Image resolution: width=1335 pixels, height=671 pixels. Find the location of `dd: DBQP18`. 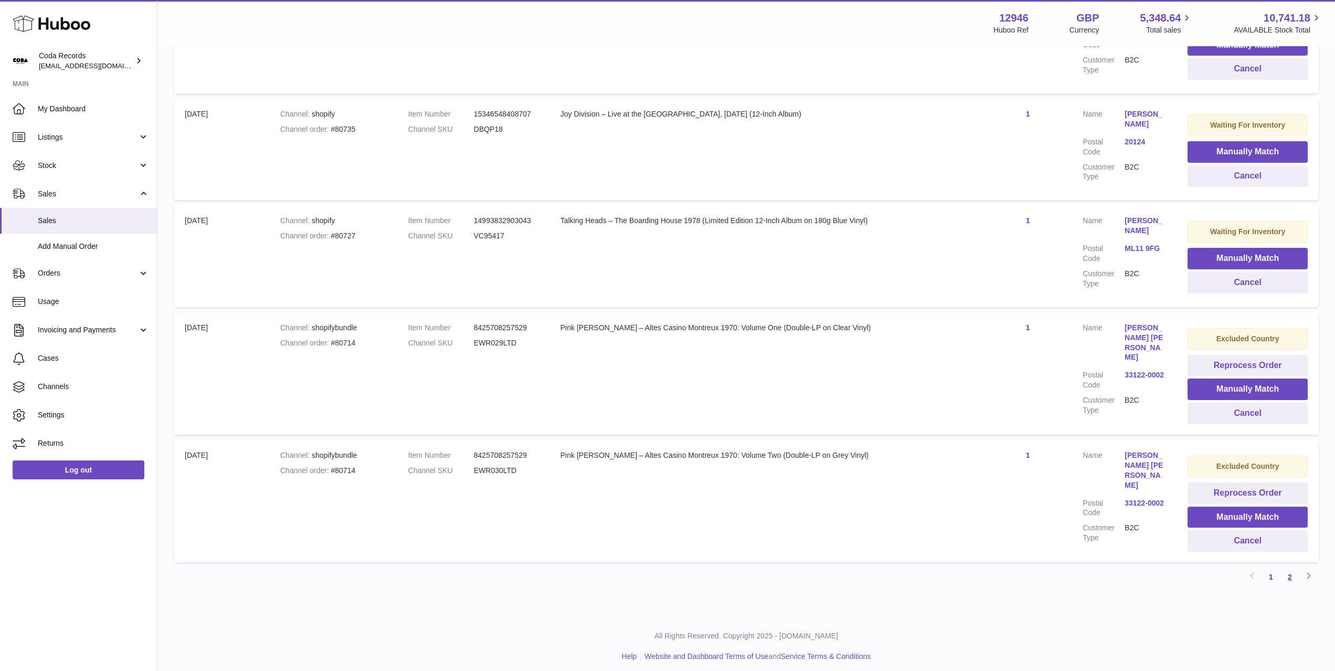

dd: DBQP18 is located at coordinates (506, 129).